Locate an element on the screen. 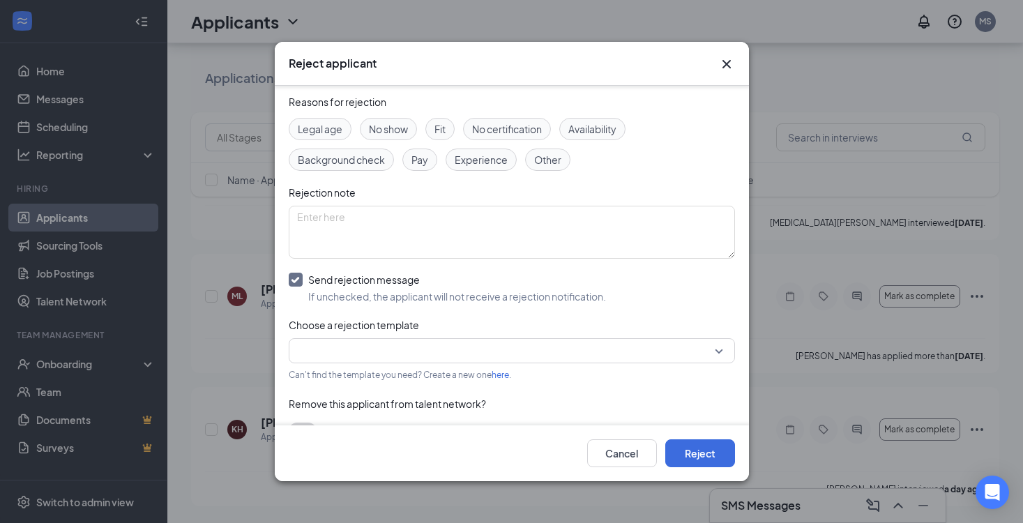  a: here is located at coordinates (500, 375).